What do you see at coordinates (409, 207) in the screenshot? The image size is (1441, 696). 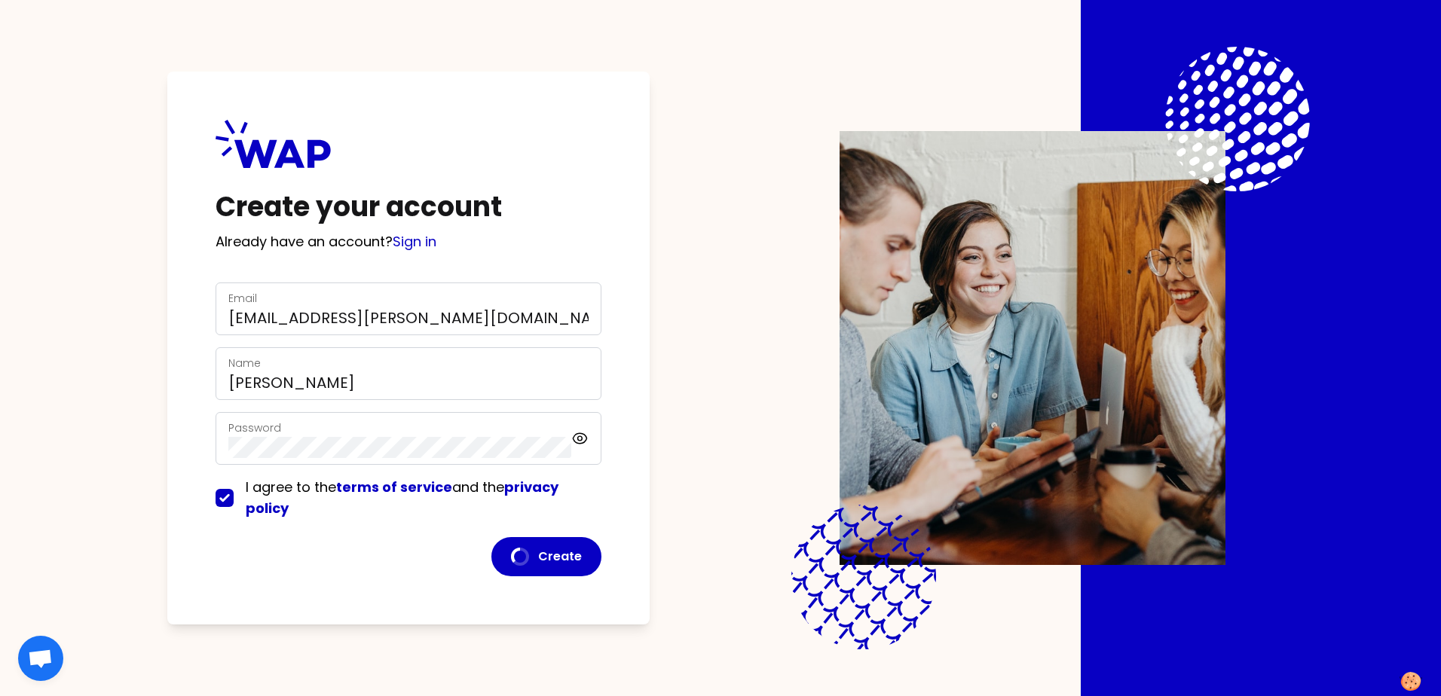 I see `h1: Create your account` at bounding box center [409, 207].